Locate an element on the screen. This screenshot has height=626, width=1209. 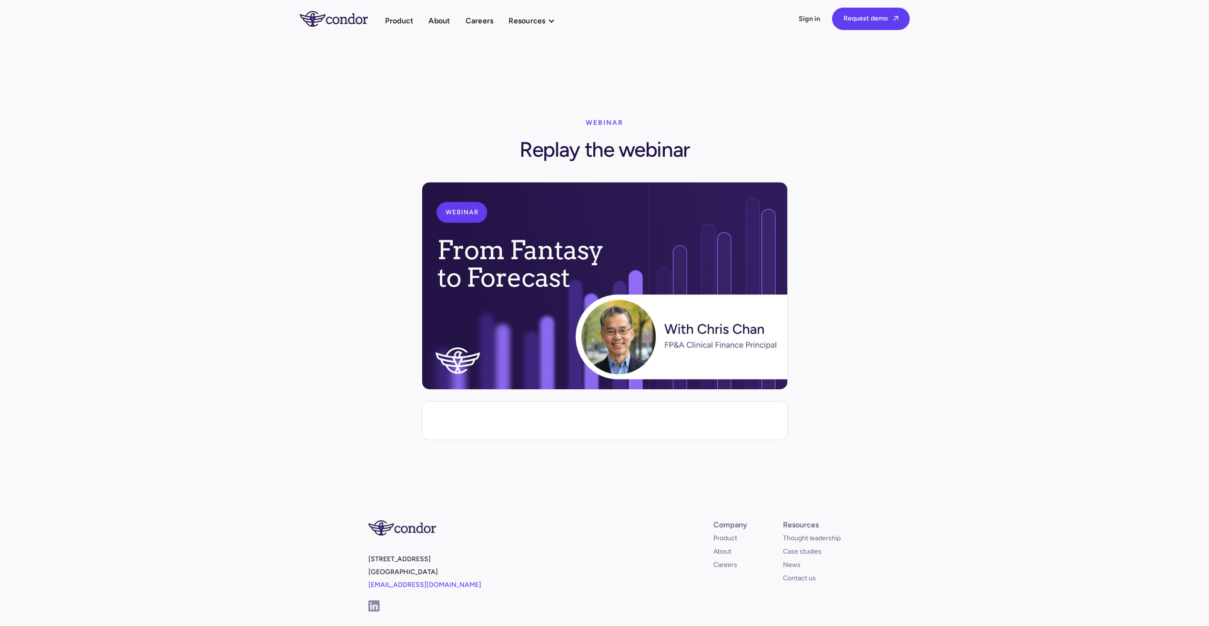
a: News is located at coordinates (792, 565).